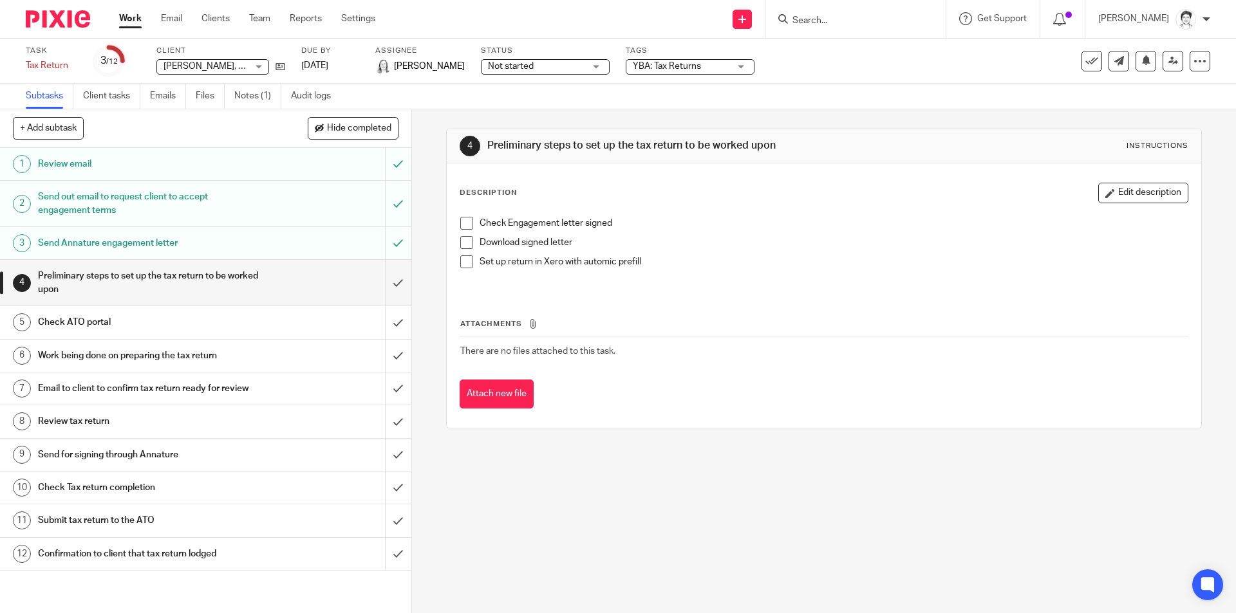  Describe the element at coordinates (50, 96) in the screenshot. I see `a: Subtasks` at that location.